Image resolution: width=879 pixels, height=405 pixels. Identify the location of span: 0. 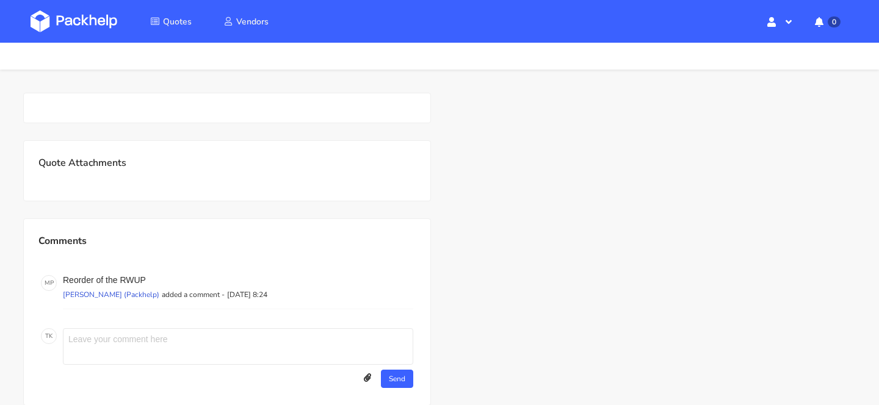
(834, 22).